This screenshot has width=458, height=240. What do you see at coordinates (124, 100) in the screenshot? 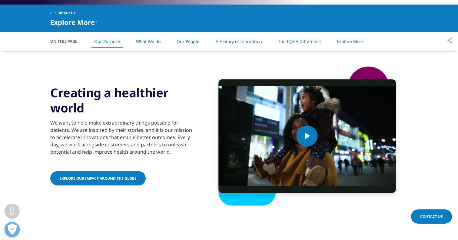
I see `h3: Creating a healthier world` at bounding box center [124, 100].